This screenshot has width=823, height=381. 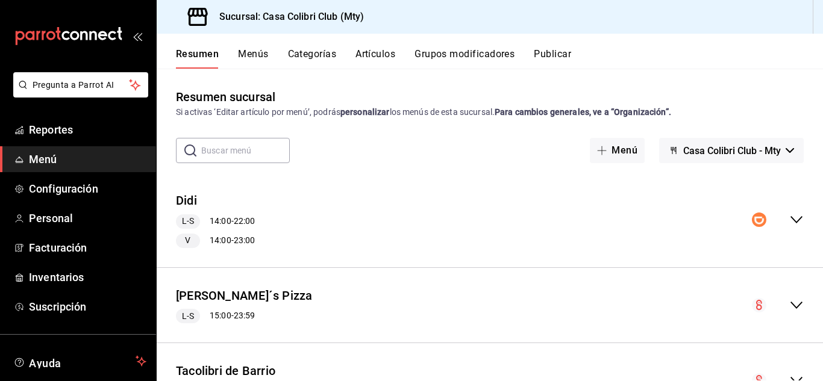 I want to click on div: 14:00 - 23:00, so click(x=215, y=241).